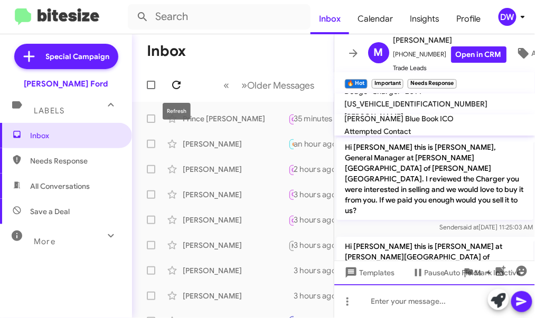 The height and width of the screenshot is (318, 535). I want to click on small: Important, so click(388, 84).